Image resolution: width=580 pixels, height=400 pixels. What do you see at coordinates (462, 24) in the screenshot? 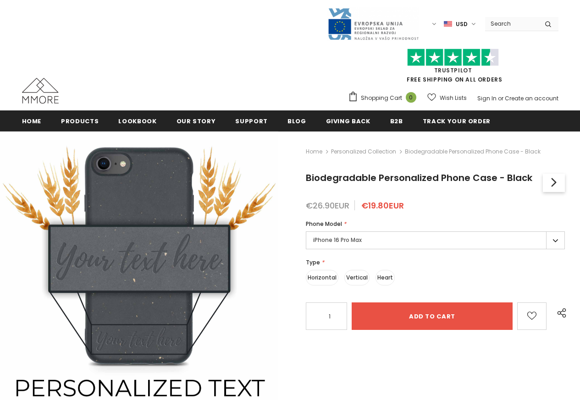
I see `span: USD` at bounding box center [462, 24].